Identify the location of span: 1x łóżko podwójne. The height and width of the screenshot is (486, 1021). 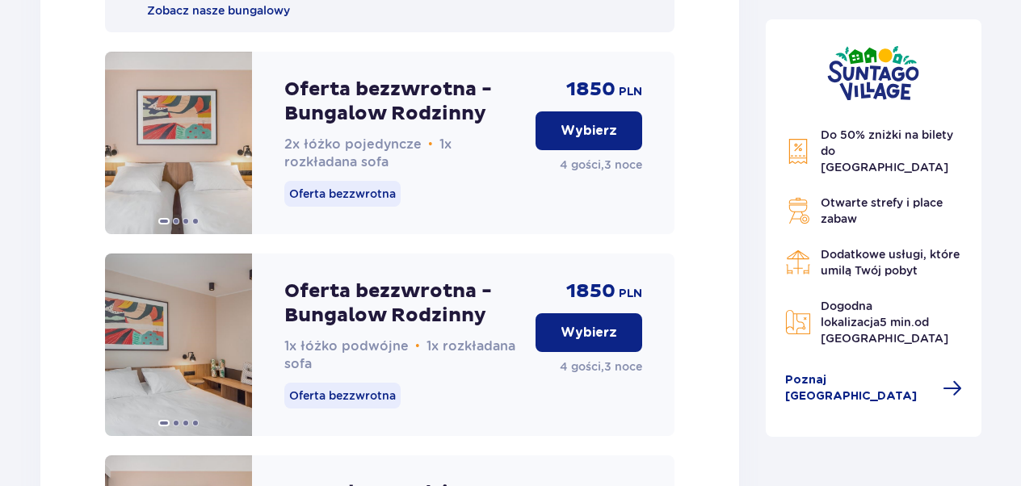
(347, 346).